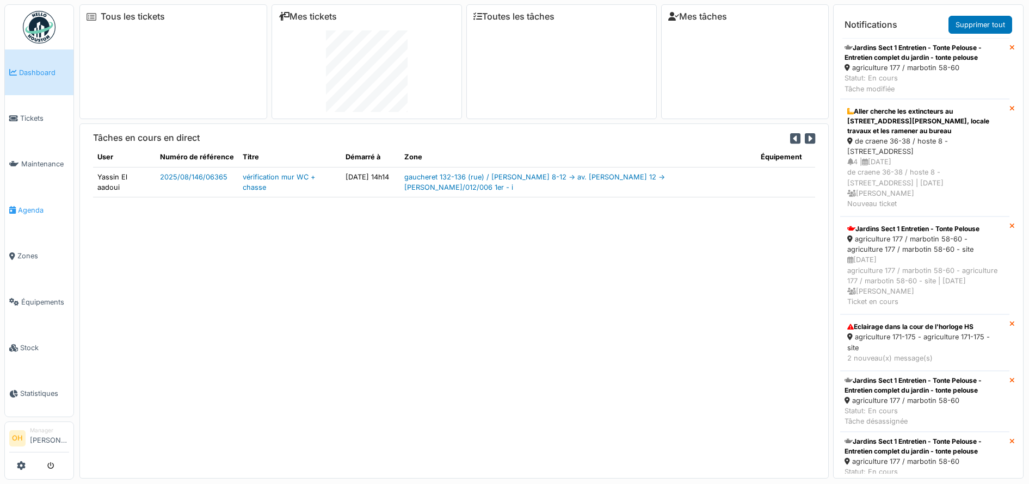 Image resolution: width=1029 pixels, height=484 pixels. I want to click on a: Eclairage dans la cour de l'horloge HS agriculture 171-175 - agriculture 171-175 - site 2 nouveau..., so click(924, 343).